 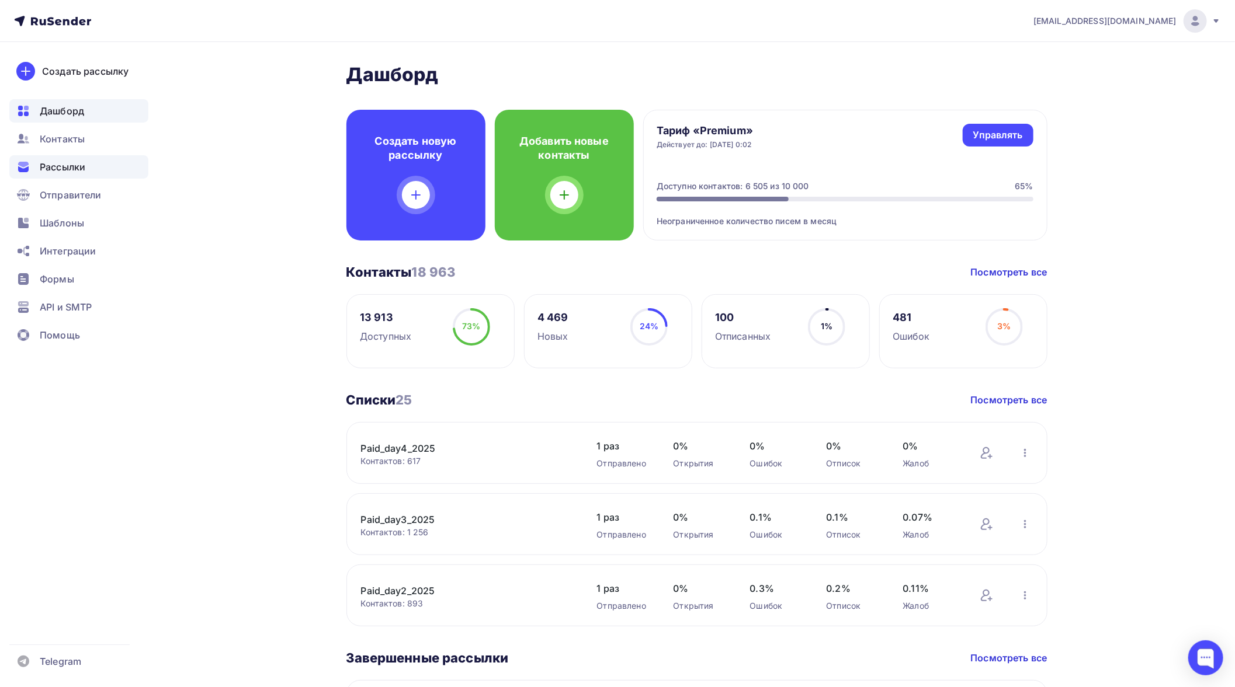 What do you see at coordinates (62, 111) in the screenshot?
I see `span: Дашборд` at bounding box center [62, 111].